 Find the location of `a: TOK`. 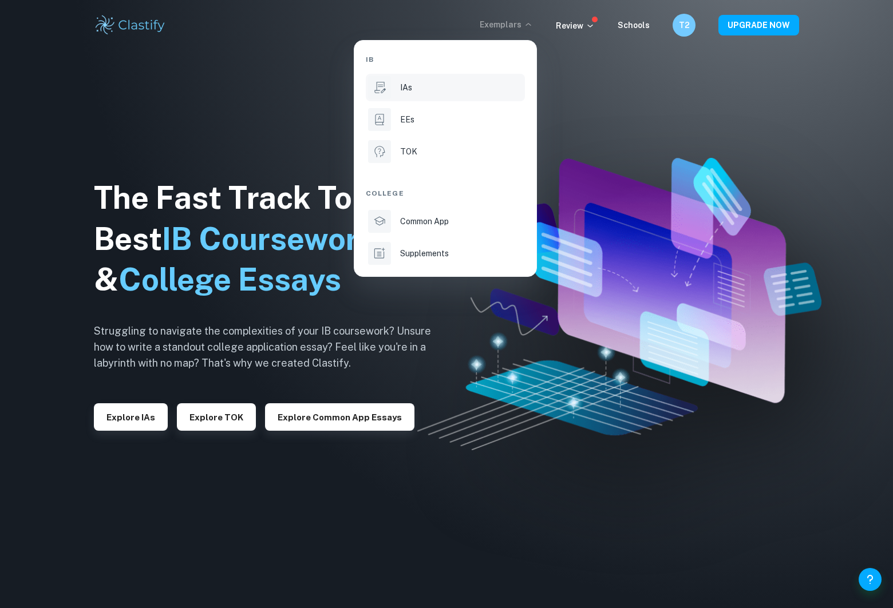

a: TOK is located at coordinates (445, 152).